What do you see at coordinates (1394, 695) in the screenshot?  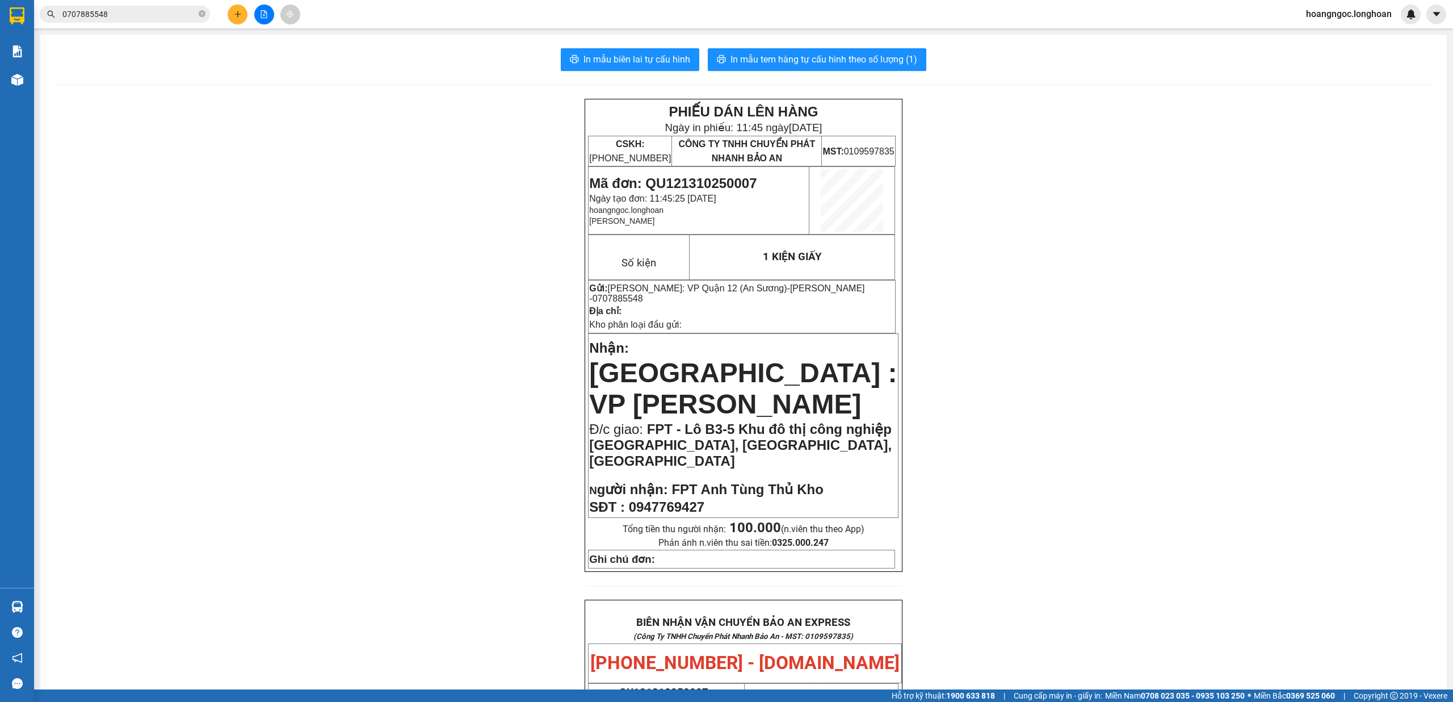 I see `span: copyright` at bounding box center [1394, 695].